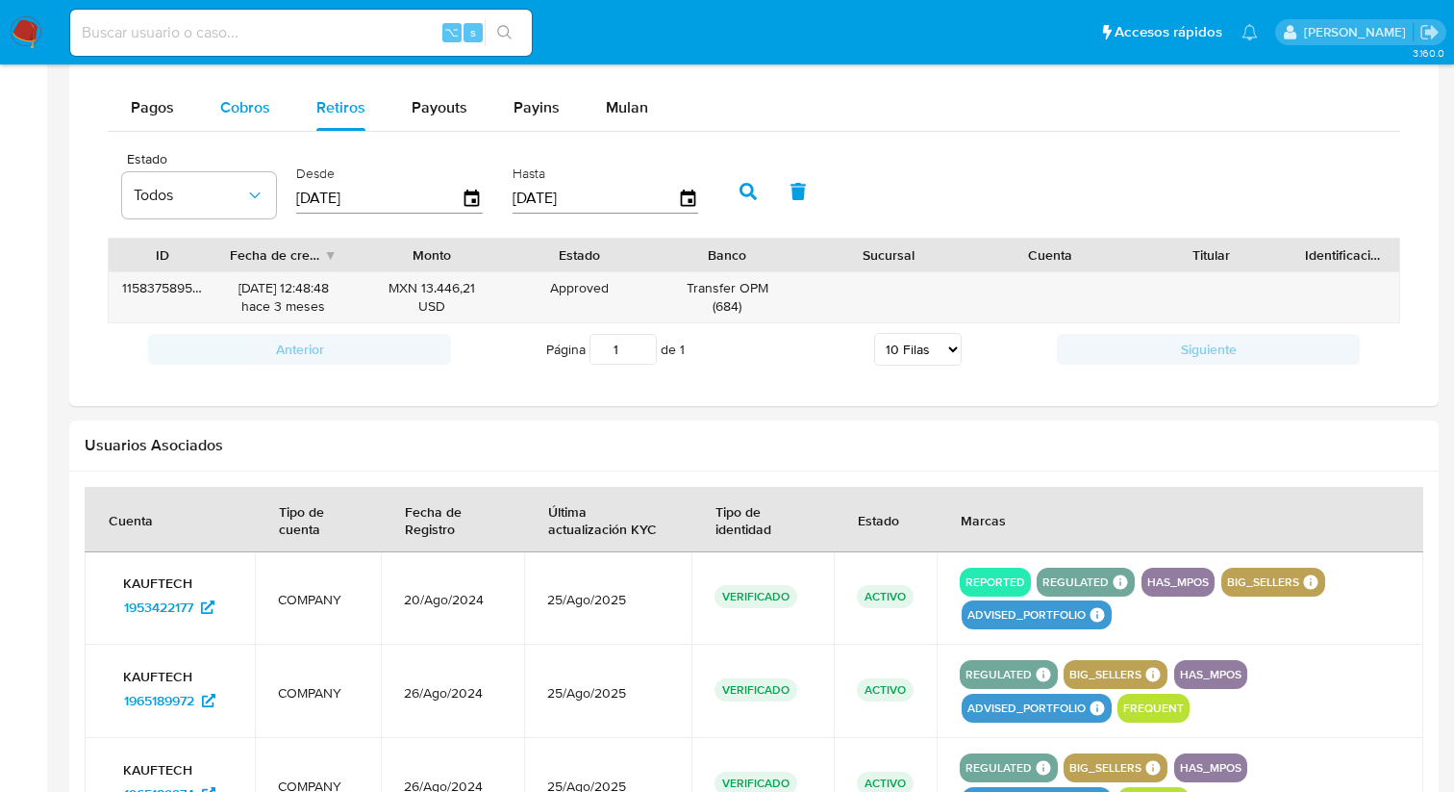 Image resolution: width=1454 pixels, height=792 pixels. I want to click on h2: Usuarios Asociados, so click(754, 445).